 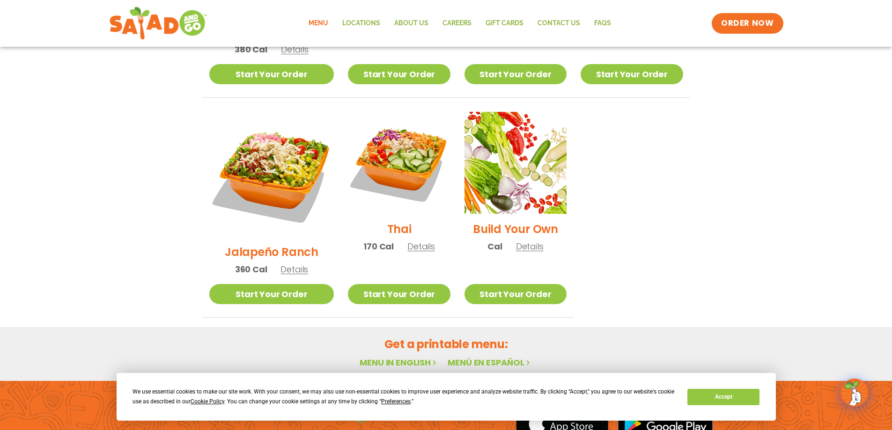 What do you see at coordinates (747, 23) in the screenshot?
I see `span: ORDER NOW` at bounding box center [747, 23].